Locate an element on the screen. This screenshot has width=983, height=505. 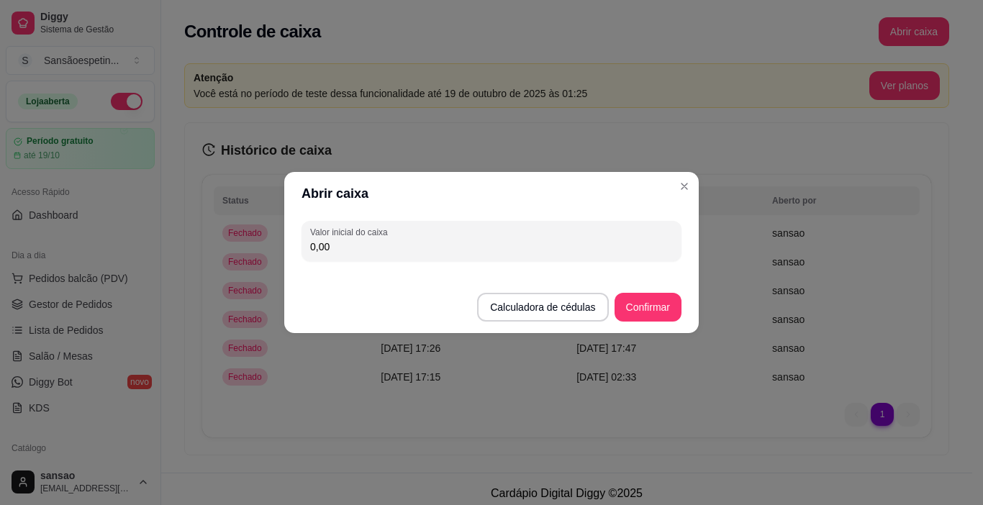
button: Calculadora de cédulas is located at coordinates (542, 307).